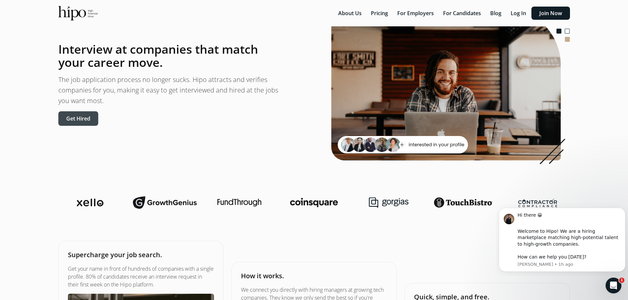 The width and height of the screenshot is (628, 300). Describe the element at coordinates (90, 203) in the screenshot. I see `img: xello-logo` at that location.